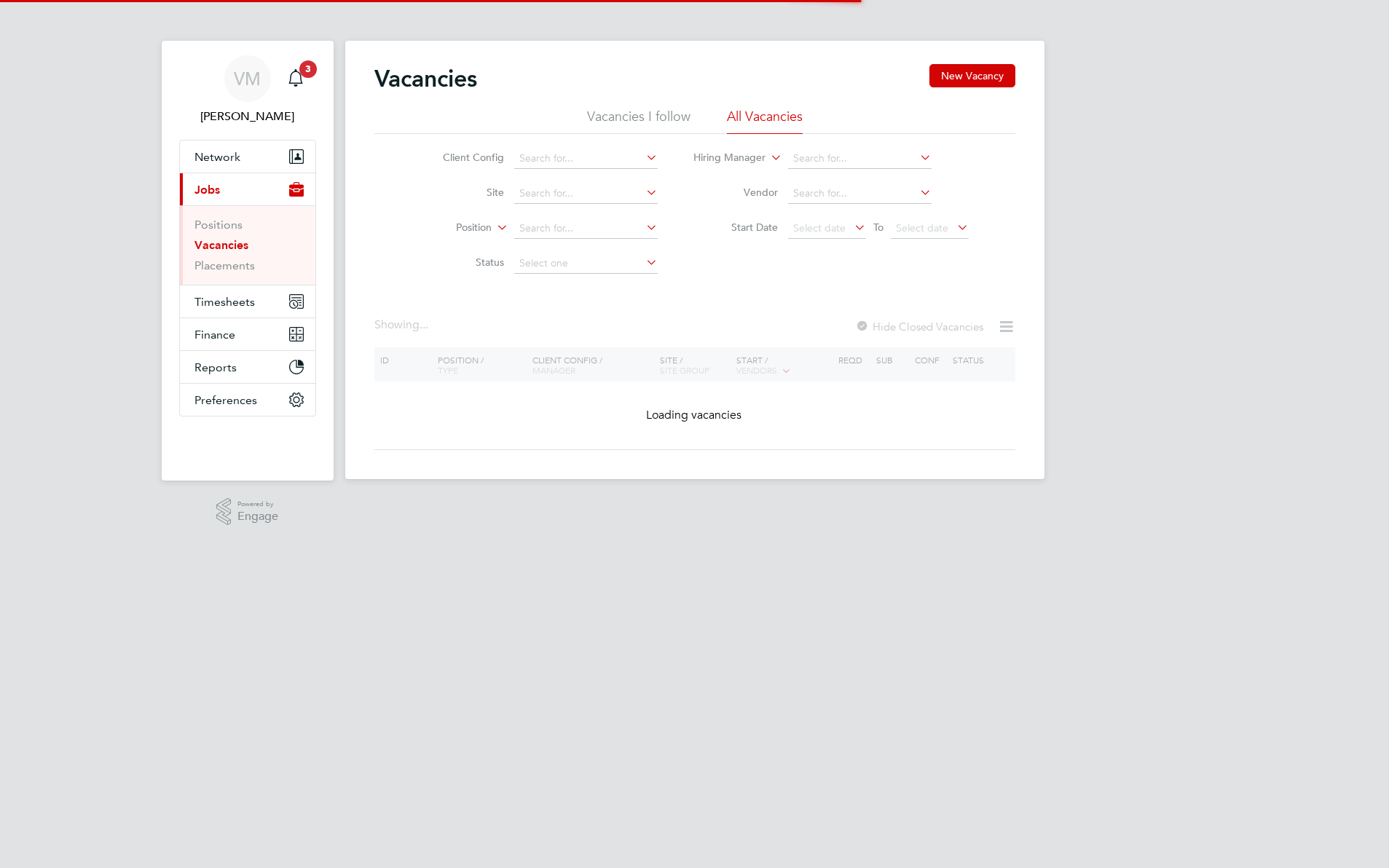  Describe the element at coordinates (247, 399) in the screenshot. I see `button: Preferences` at that location.